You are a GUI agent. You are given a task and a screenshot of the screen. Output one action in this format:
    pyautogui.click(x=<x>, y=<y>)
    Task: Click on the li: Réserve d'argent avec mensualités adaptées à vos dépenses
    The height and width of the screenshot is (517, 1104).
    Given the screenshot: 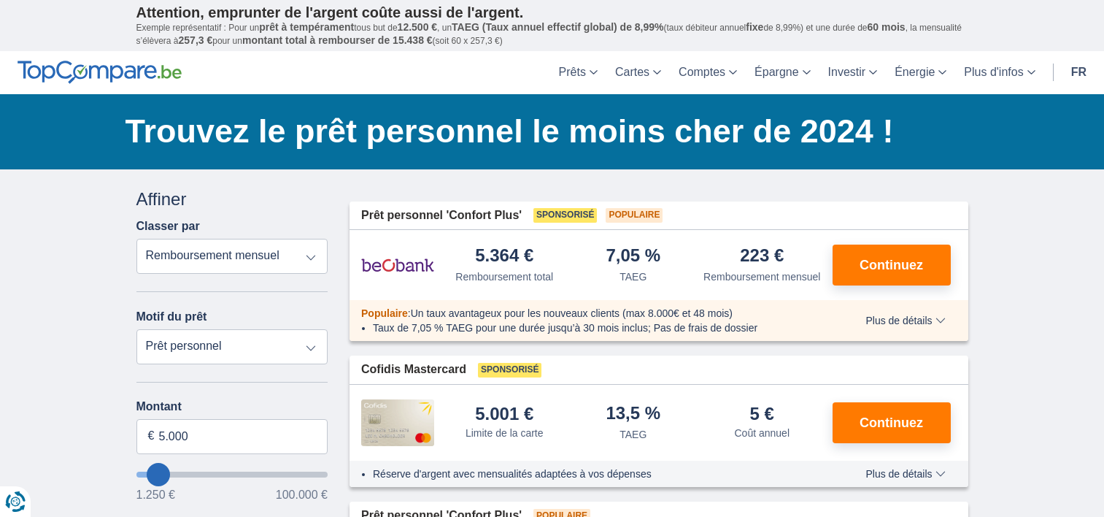 What is the action you would take?
    pyautogui.click(x=598, y=474)
    